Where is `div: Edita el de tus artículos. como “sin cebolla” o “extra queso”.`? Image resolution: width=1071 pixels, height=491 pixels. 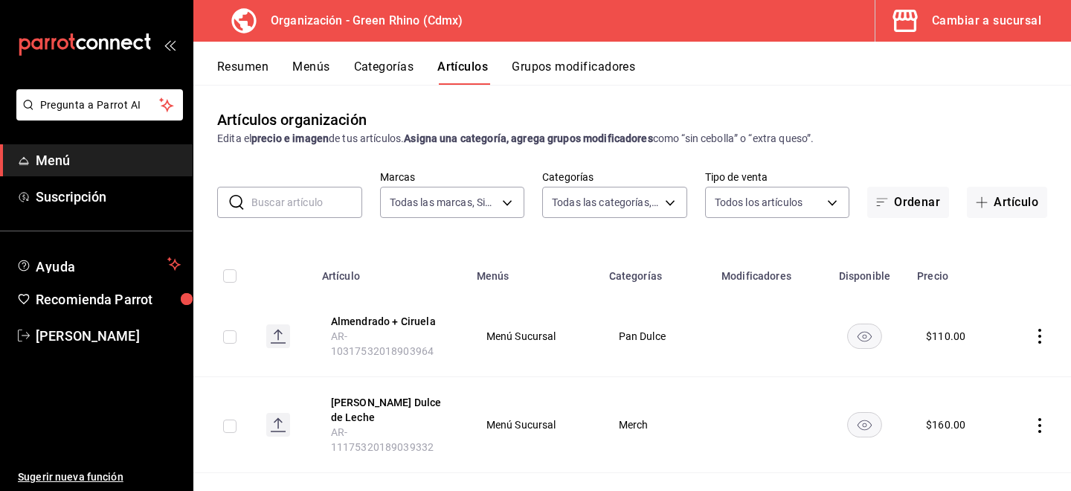
div: Edita el de tus artículos. como “sin cebolla” o “extra queso”. is located at coordinates (632, 138).